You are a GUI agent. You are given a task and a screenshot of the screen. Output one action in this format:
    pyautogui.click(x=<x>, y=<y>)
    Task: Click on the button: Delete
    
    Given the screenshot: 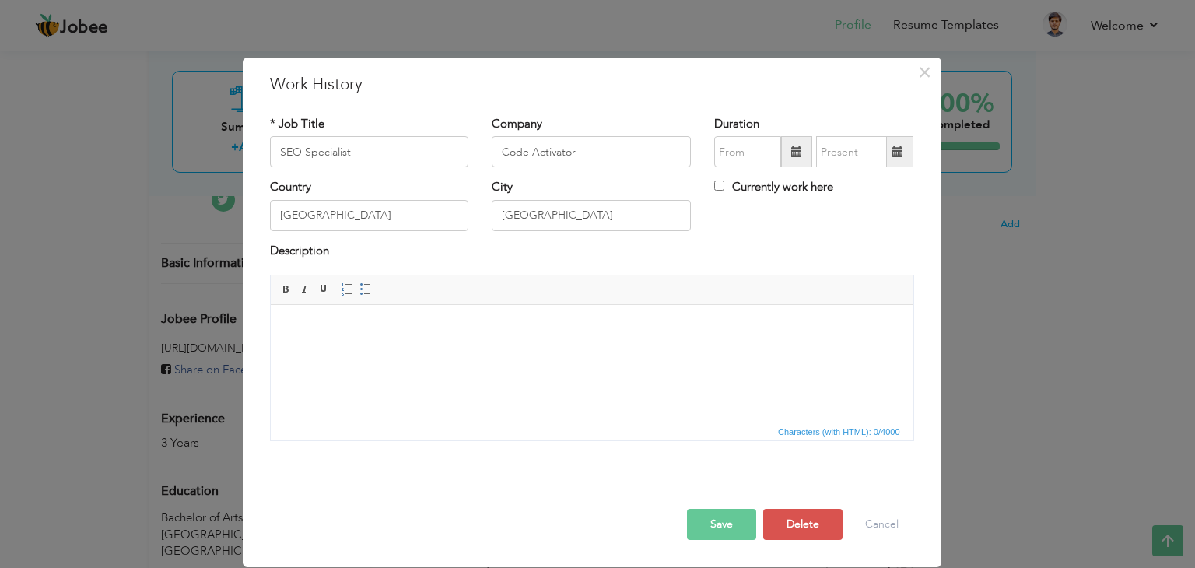 What is the action you would take?
    pyautogui.click(x=803, y=524)
    